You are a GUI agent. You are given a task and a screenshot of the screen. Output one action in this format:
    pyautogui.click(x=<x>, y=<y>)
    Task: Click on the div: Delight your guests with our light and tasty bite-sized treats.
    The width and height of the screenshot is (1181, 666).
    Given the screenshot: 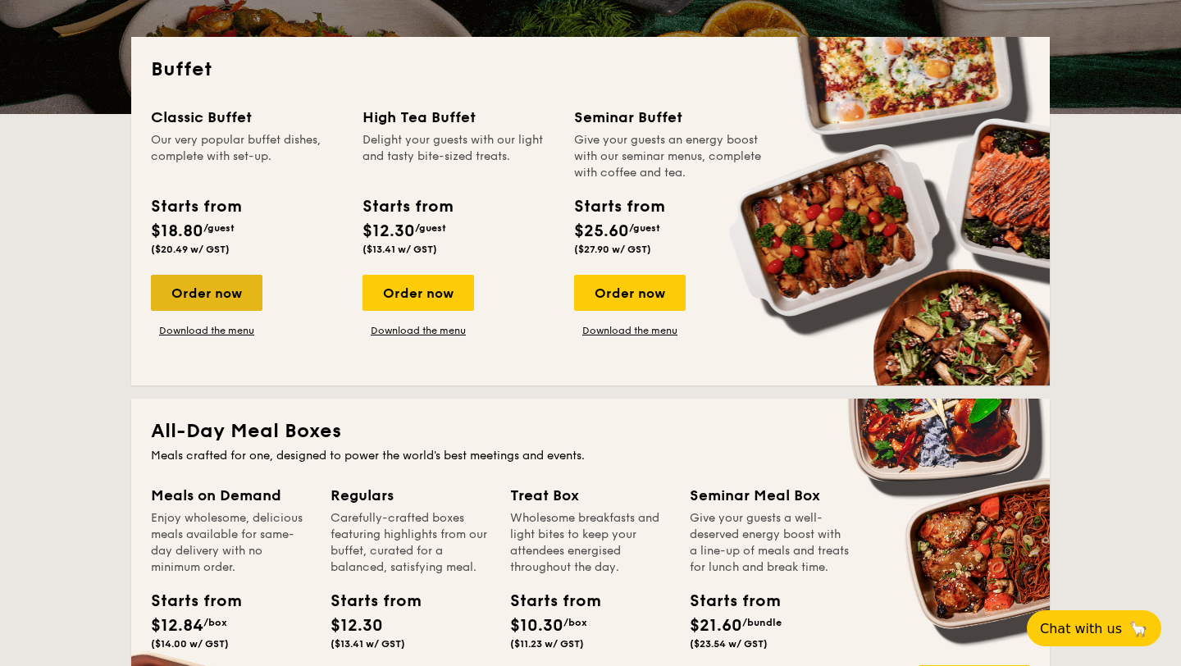 What is the action you would take?
    pyautogui.click(x=459, y=157)
    